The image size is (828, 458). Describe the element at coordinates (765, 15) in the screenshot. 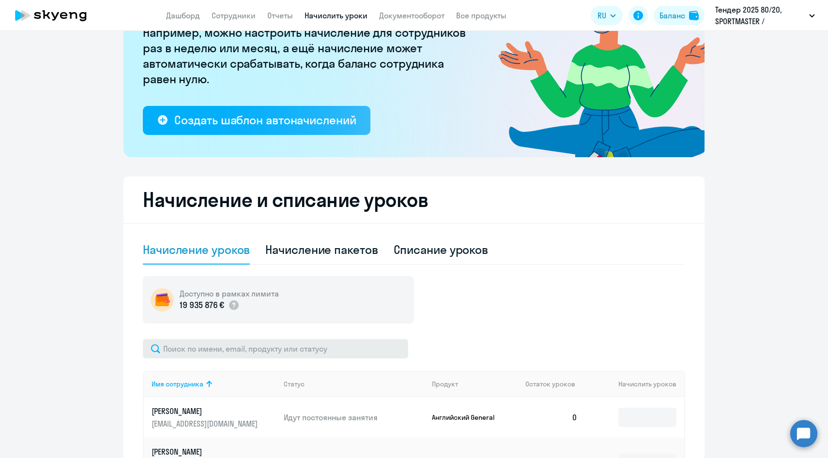

I see `button: Тендер 2025 80/20, SPORTMASTER / Спортмастер` at that location.